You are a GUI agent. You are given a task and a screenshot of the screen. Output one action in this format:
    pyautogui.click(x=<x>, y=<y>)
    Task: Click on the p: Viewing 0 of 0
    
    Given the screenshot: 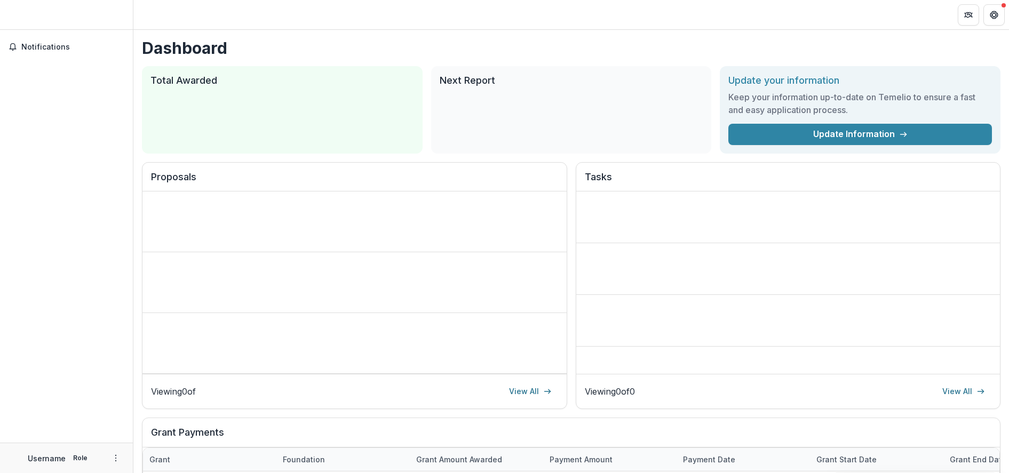 What is the action you would take?
    pyautogui.click(x=610, y=392)
    